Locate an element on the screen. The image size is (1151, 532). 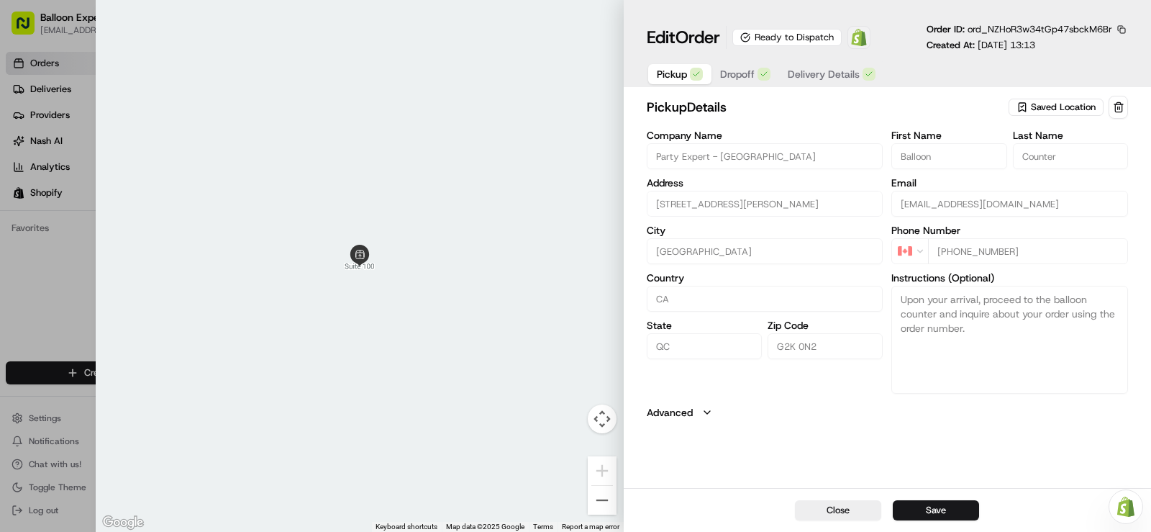
label: City is located at coordinates (765, 230).